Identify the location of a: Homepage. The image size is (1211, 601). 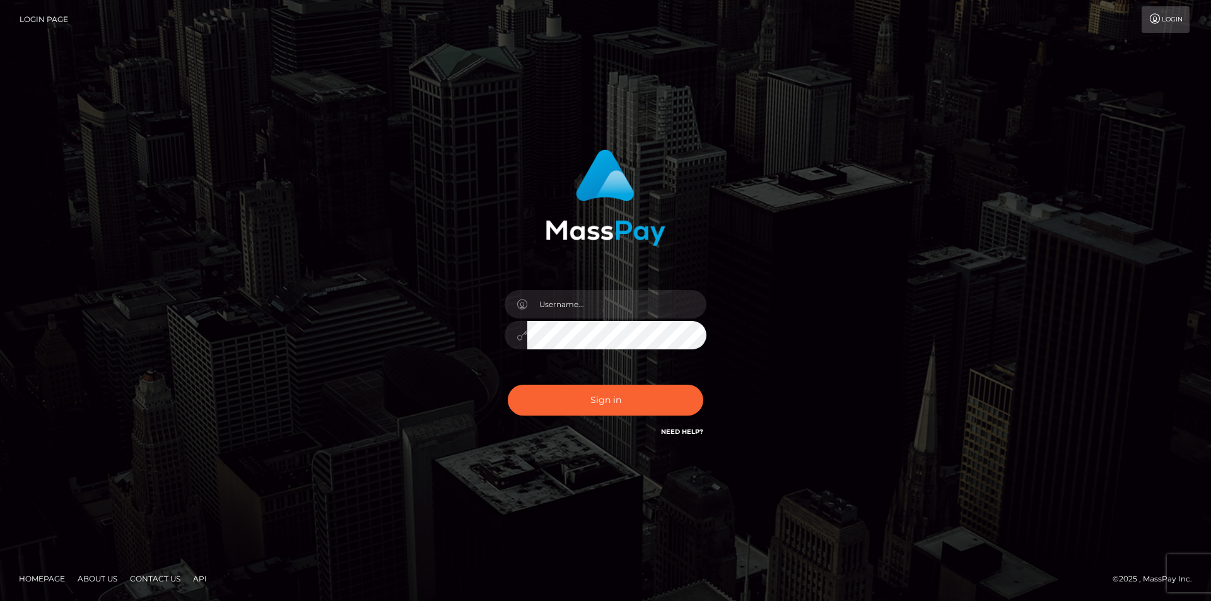
(42, 579).